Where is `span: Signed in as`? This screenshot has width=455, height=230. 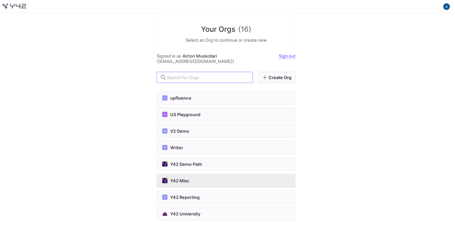 span: Signed in as is located at coordinates (169, 56).